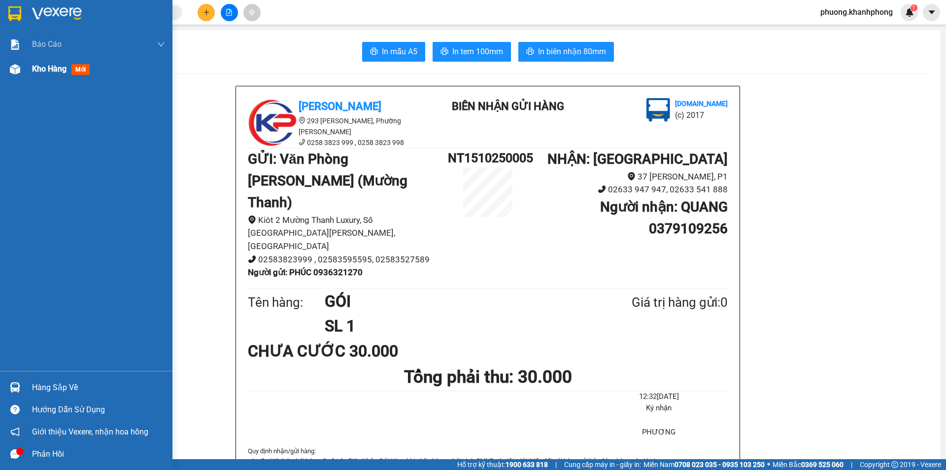 Image resolution: width=946 pixels, height=470 pixels. What do you see at coordinates (99, 454) in the screenshot?
I see `div: Phản hồi` at bounding box center [99, 454].